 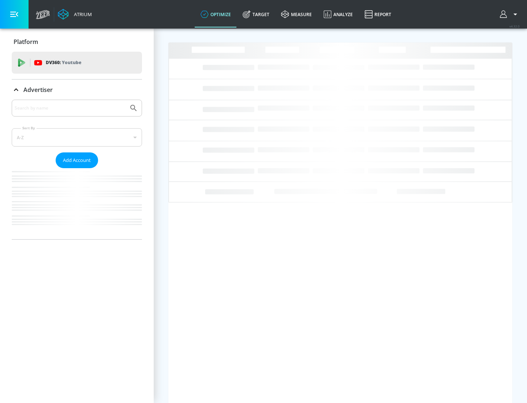 What do you see at coordinates (71, 62) in the screenshot?
I see `p: Youtube` at bounding box center [71, 62].